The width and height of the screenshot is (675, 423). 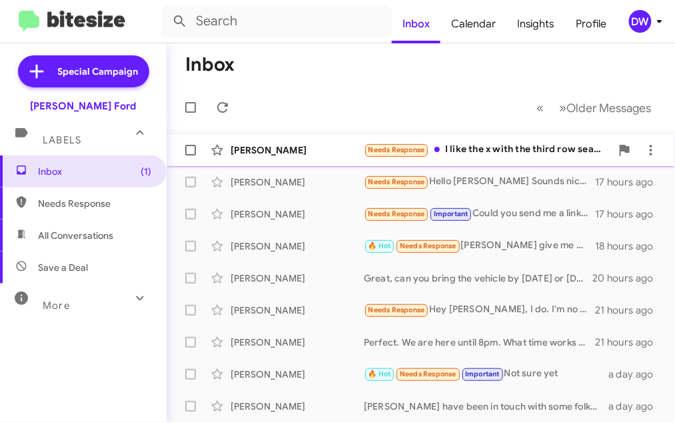 I want to click on div: Could you send me a link? I'd like to make sure yall have what I want before I come in., so click(x=479, y=213).